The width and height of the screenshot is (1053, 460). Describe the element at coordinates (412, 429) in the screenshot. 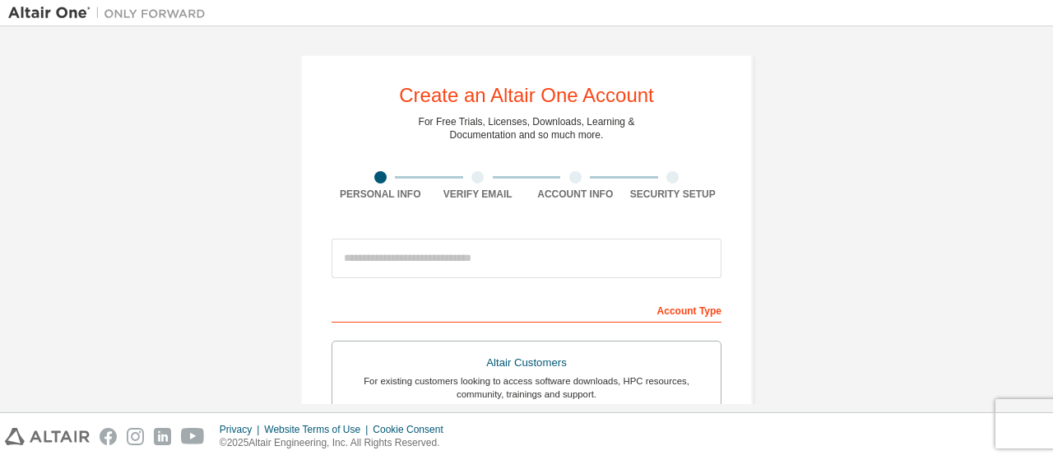

I see `div: Cookie Consent` at that location.